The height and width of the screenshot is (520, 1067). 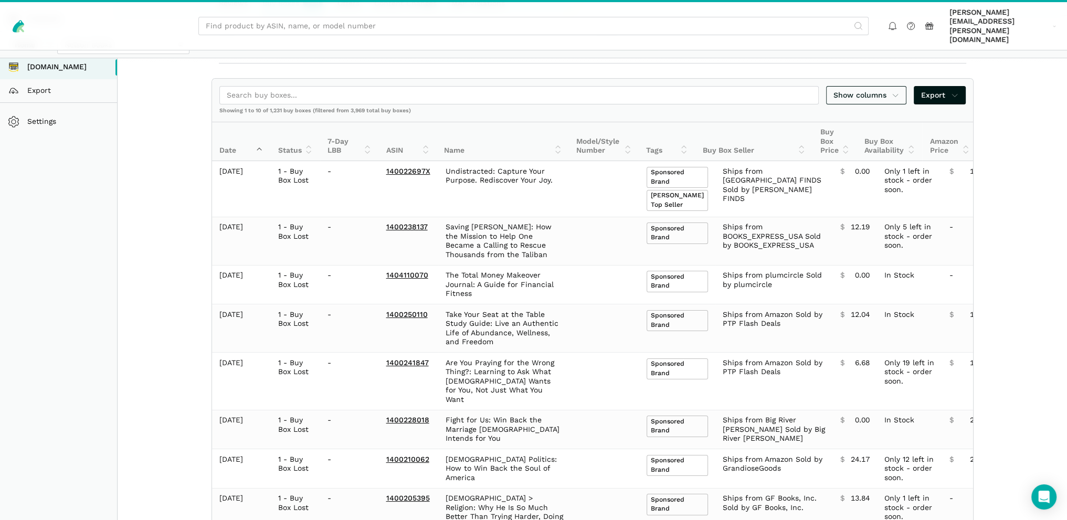 I want to click on a: 1400228018, so click(x=408, y=420).